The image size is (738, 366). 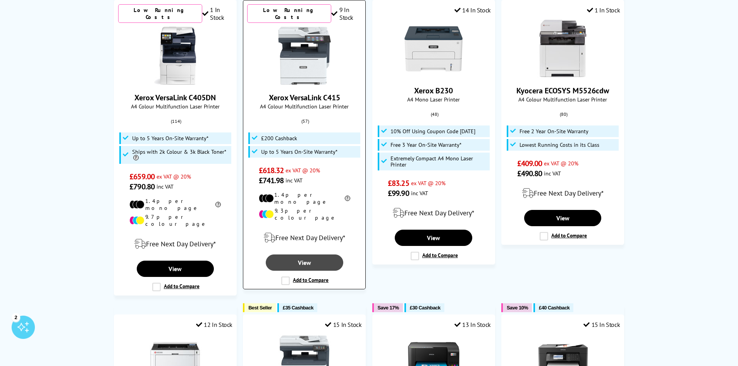 I want to click on button: Save 10%, so click(x=516, y=308).